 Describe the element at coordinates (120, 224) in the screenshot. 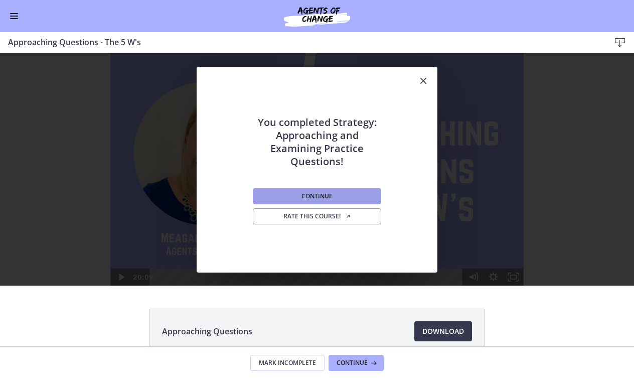

I see `button: Play Video` at that location.